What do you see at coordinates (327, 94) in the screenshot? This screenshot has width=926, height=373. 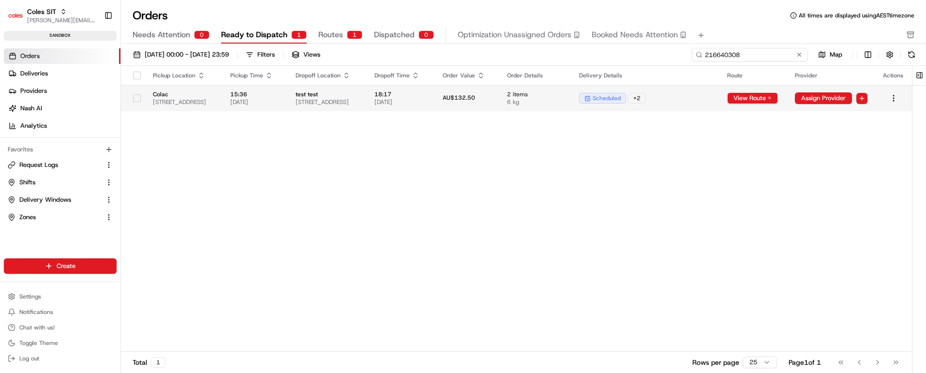 I see `span: test test` at bounding box center [327, 94].